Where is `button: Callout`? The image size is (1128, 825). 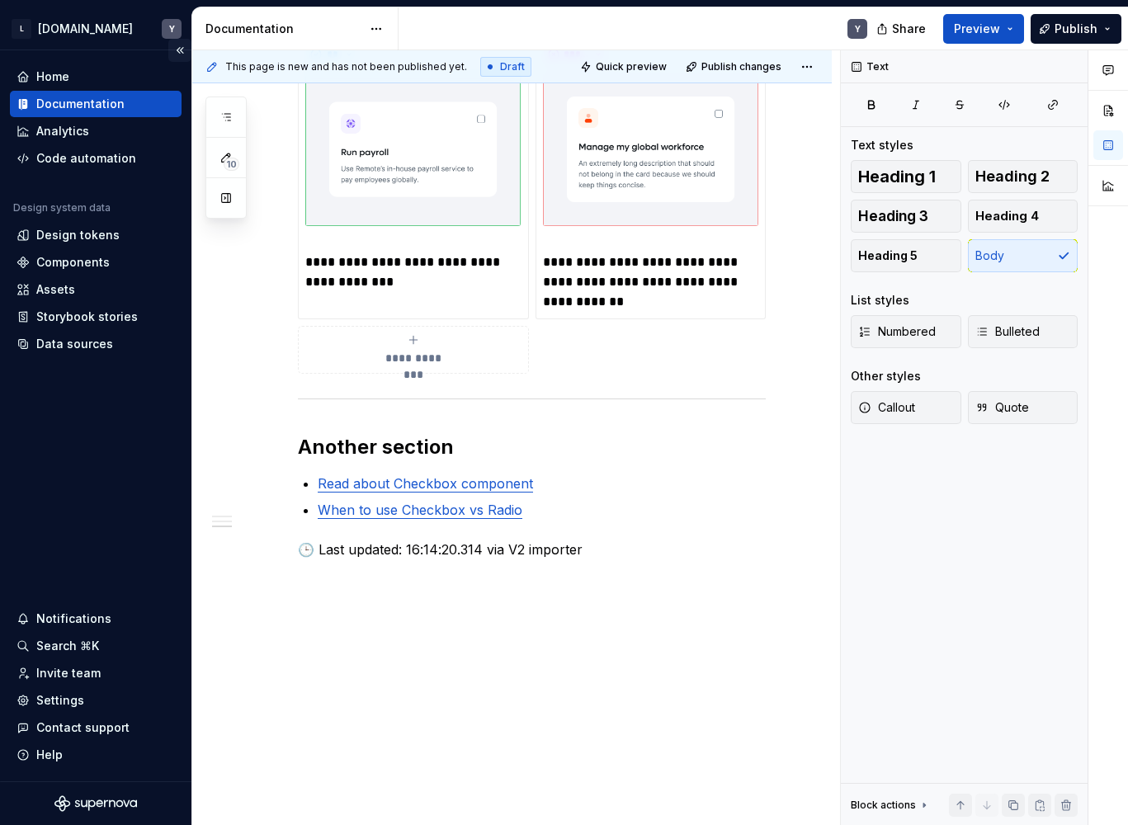
button: Callout is located at coordinates (906, 408).